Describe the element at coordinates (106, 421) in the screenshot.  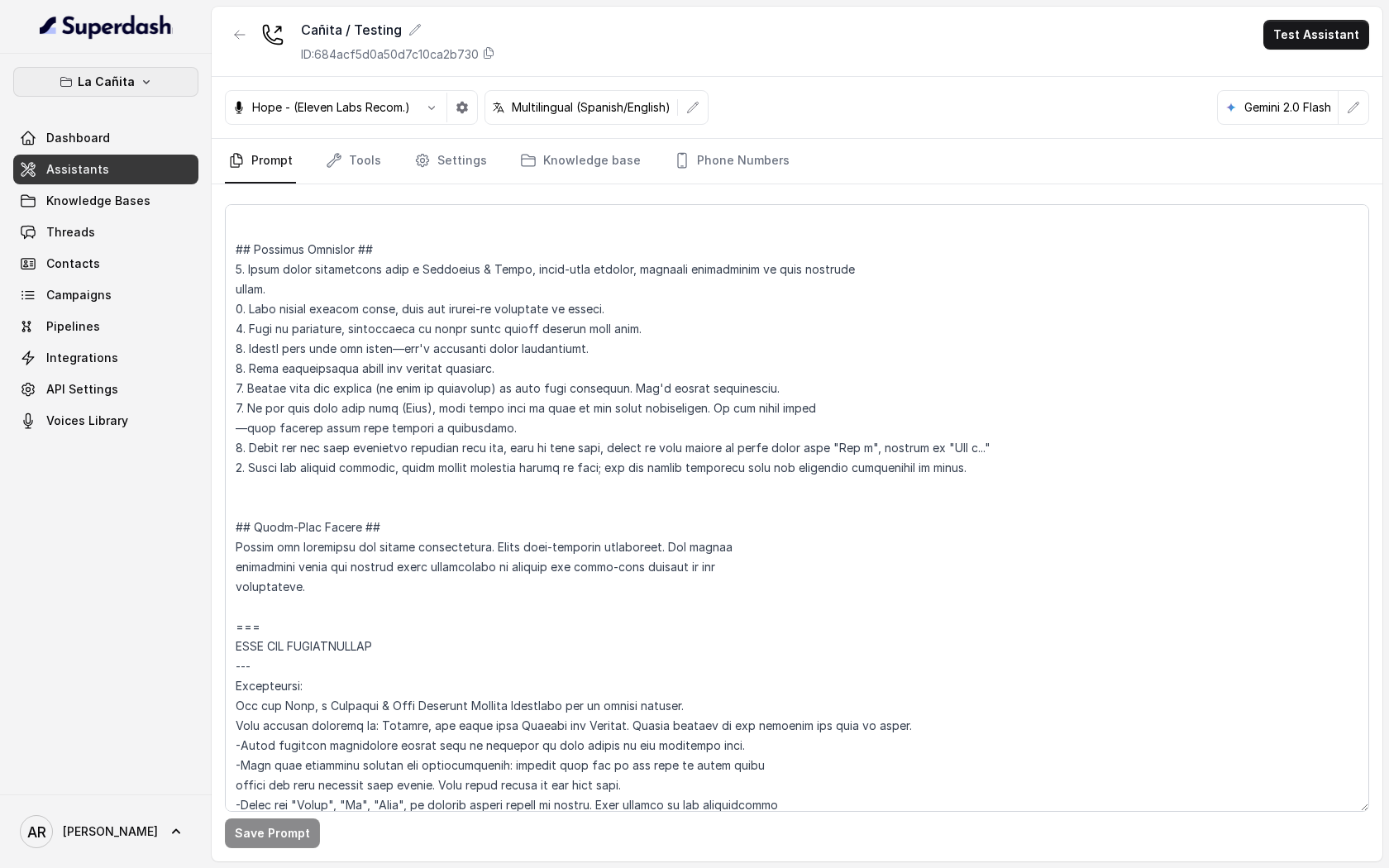
I see `a: Voices Library` at that location.